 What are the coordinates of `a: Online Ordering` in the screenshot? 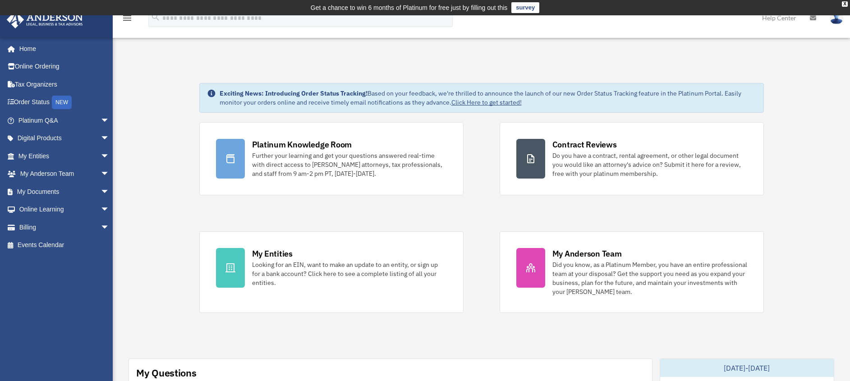 It's located at (64, 67).